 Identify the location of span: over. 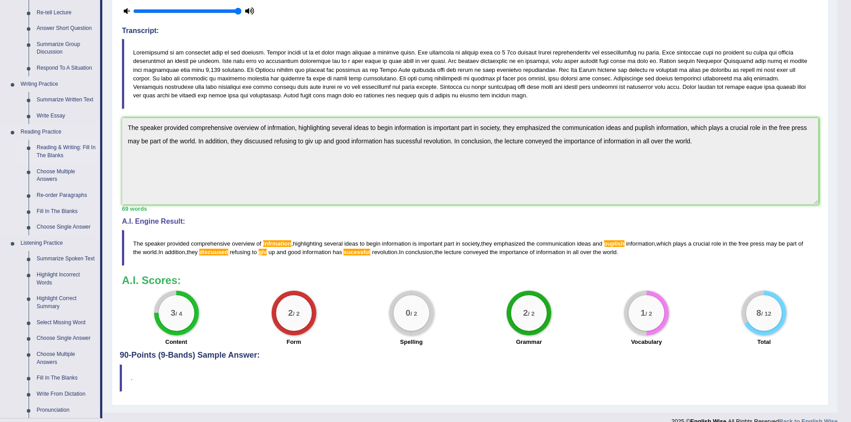
(586, 252).